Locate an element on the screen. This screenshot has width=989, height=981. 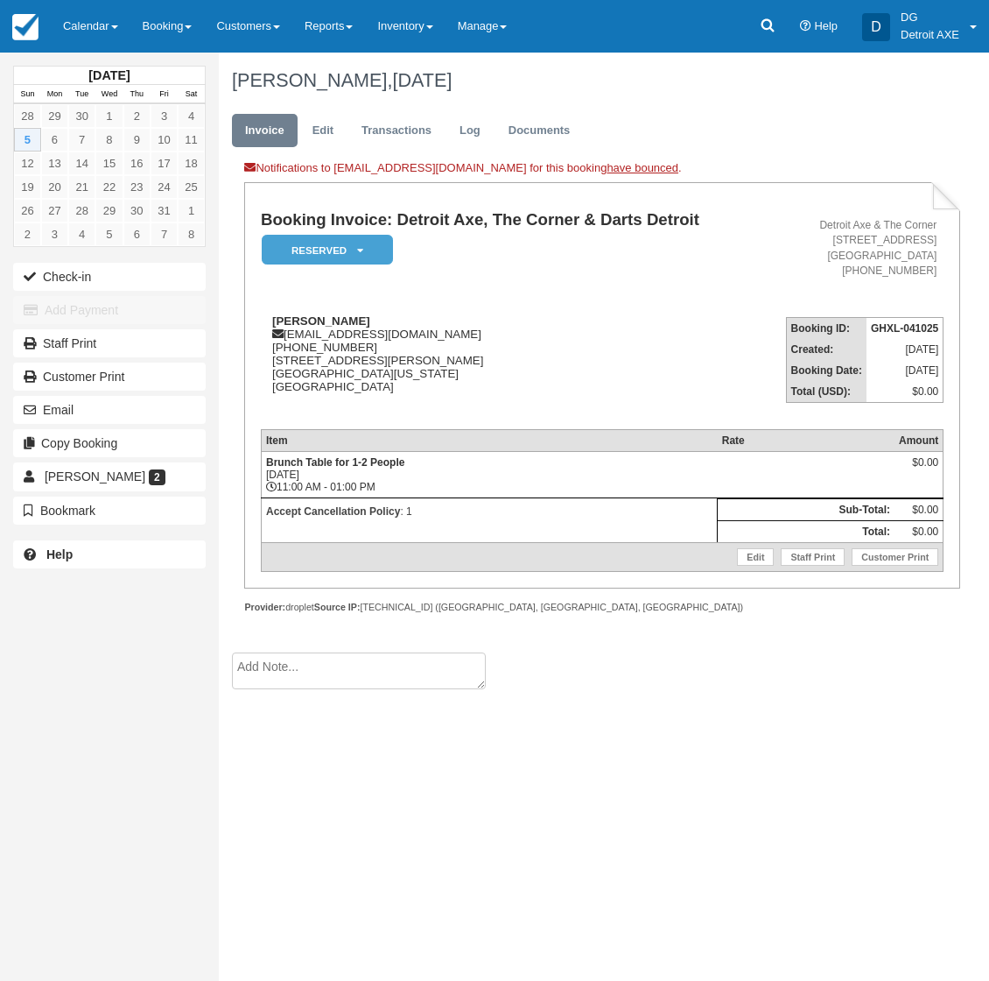
th: Mon is located at coordinates (54, 95).